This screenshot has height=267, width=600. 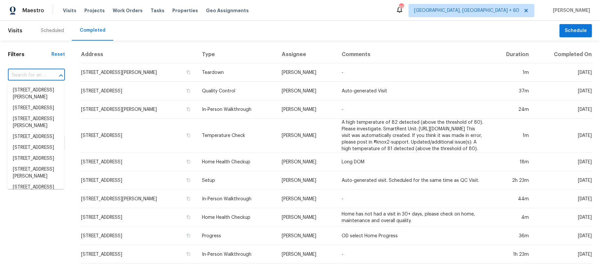 I want to click on td: OD select Home Progress, so click(x=414, y=236).